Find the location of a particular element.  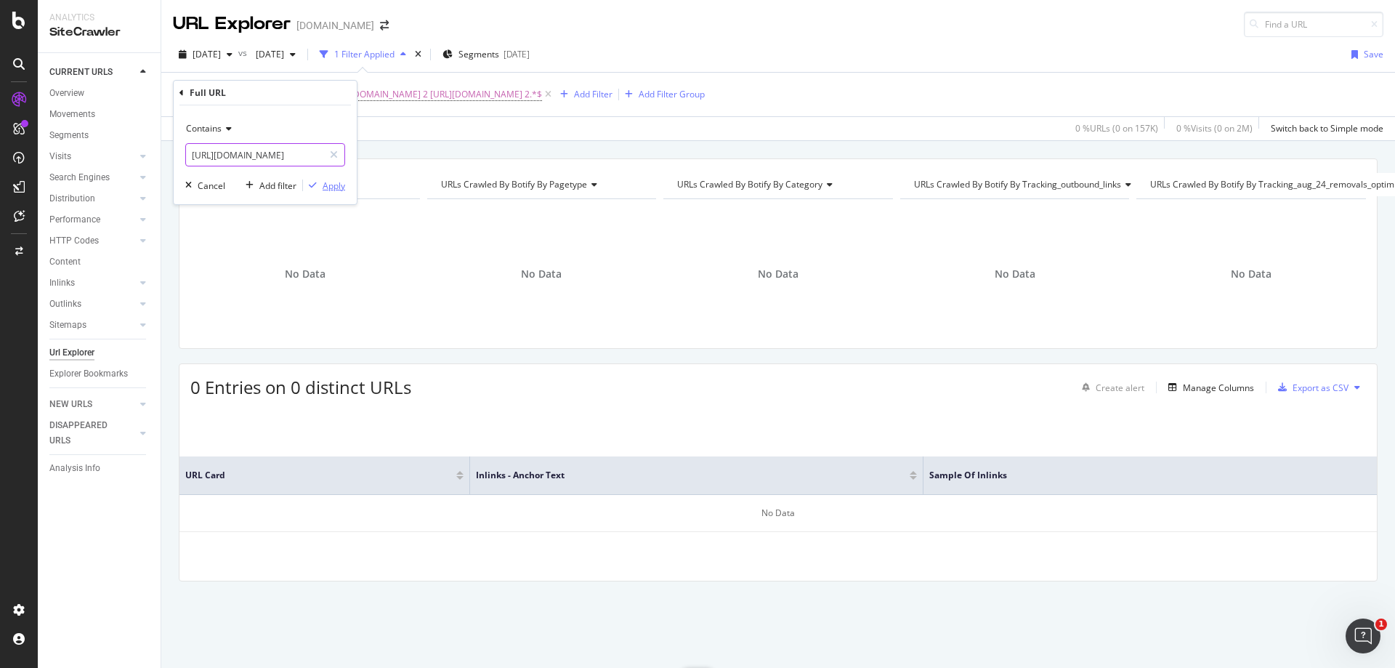

span: 0 Entries on 0 distinct URLs is located at coordinates (301, 387).